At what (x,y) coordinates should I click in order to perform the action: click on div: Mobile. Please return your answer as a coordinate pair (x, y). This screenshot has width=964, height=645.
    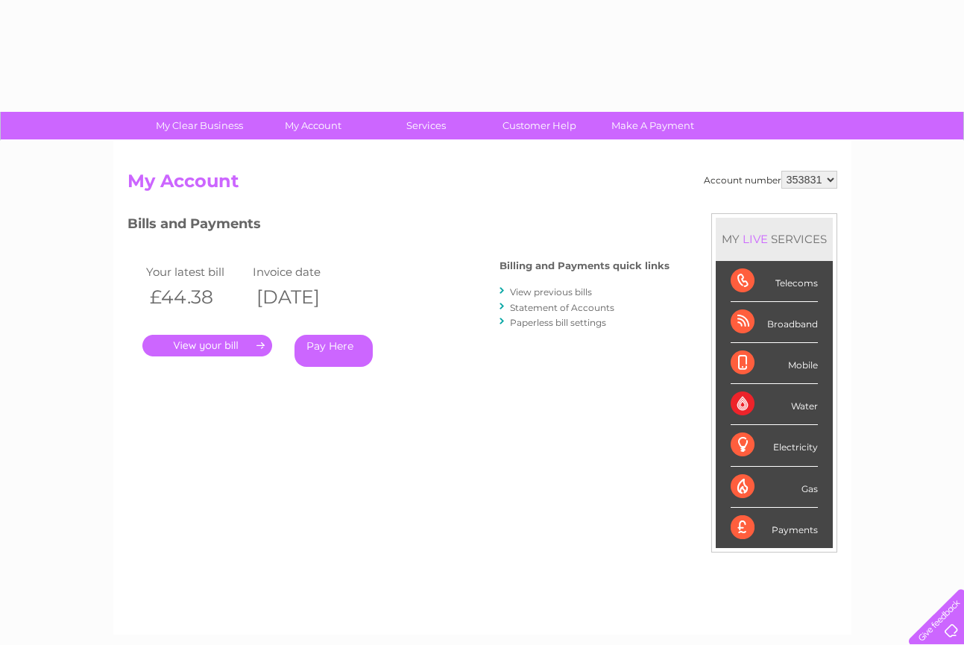
    Looking at the image, I should click on (774, 363).